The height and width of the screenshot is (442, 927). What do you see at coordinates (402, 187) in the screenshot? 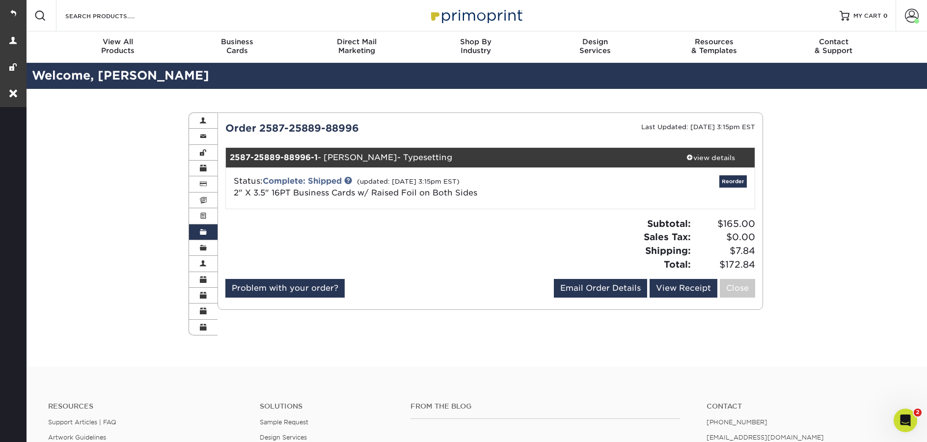
I see `div: Status:` at bounding box center [402, 187].